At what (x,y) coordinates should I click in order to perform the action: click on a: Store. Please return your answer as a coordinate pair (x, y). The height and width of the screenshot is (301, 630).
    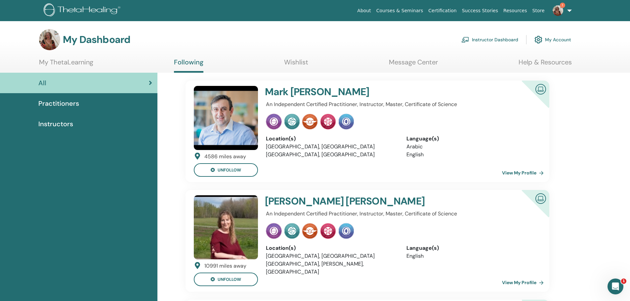
    Looking at the image, I should click on (539, 11).